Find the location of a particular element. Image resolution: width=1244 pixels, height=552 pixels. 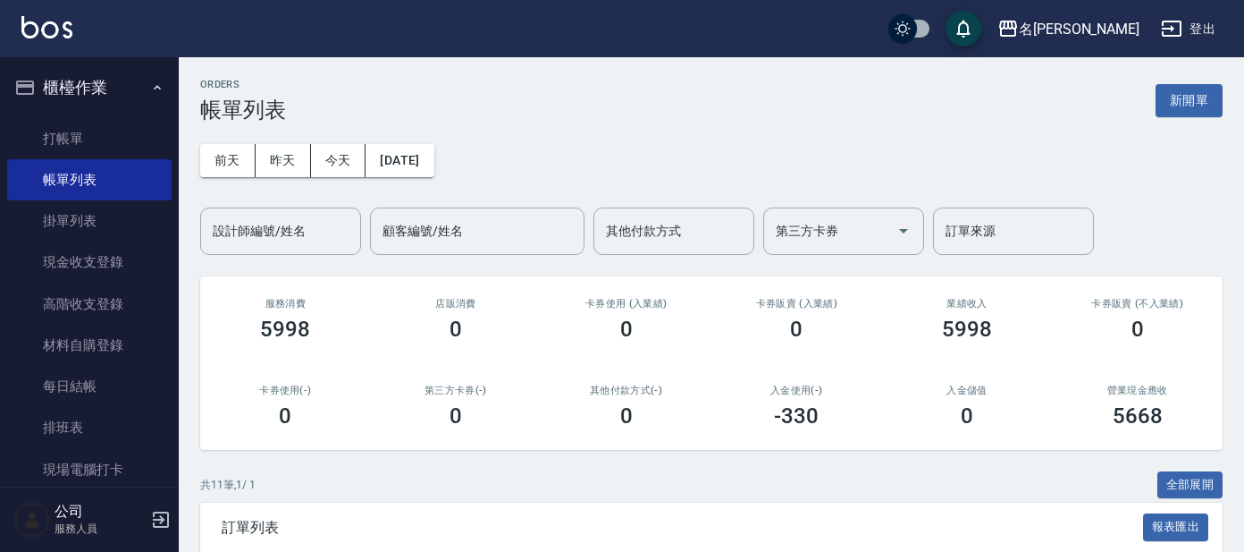

h2: ORDERS is located at coordinates (243, 84).